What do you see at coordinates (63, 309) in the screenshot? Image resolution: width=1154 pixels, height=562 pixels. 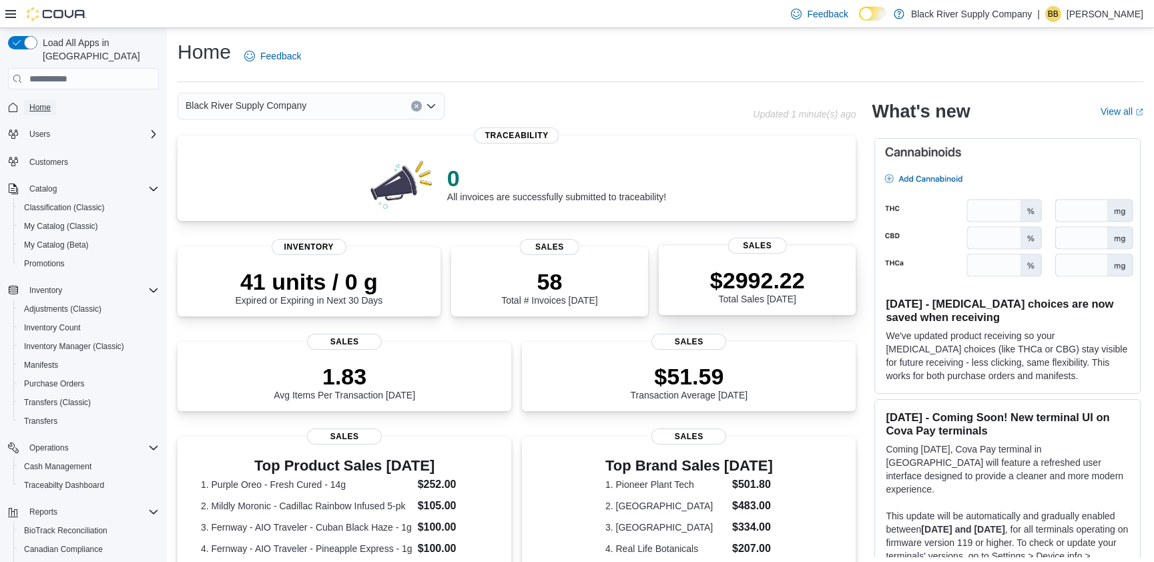 I see `a: Adjustments (Classic)` at bounding box center [63, 309].